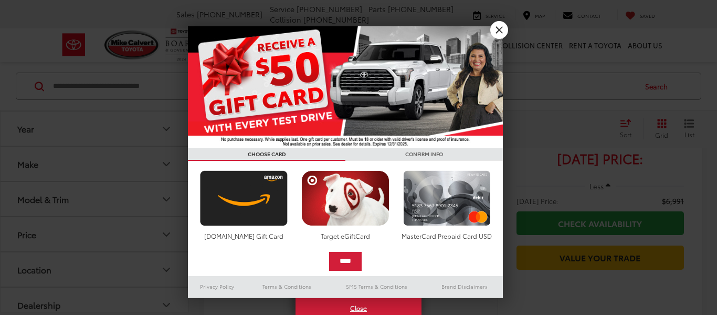  I want to click on img: targetcard.png, so click(345, 198).